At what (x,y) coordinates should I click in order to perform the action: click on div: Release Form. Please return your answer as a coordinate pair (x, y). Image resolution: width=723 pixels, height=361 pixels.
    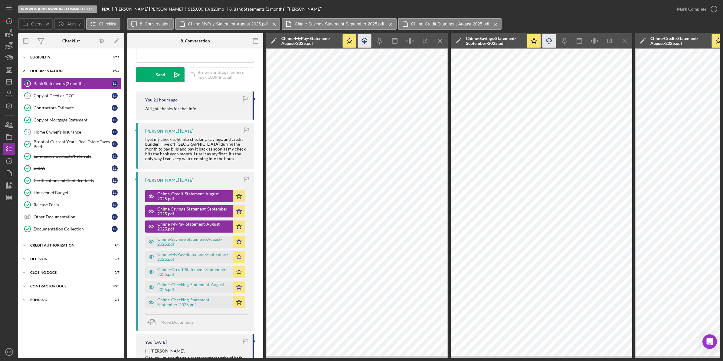
    Looking at the image, I should click on (73, 205).